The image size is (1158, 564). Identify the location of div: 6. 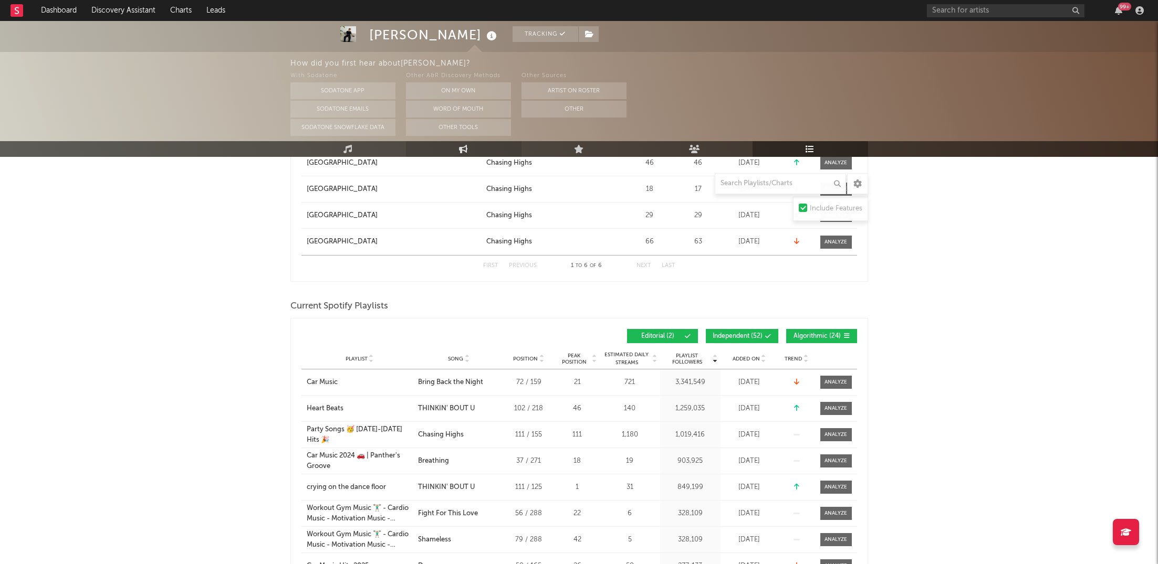
(629, 514).